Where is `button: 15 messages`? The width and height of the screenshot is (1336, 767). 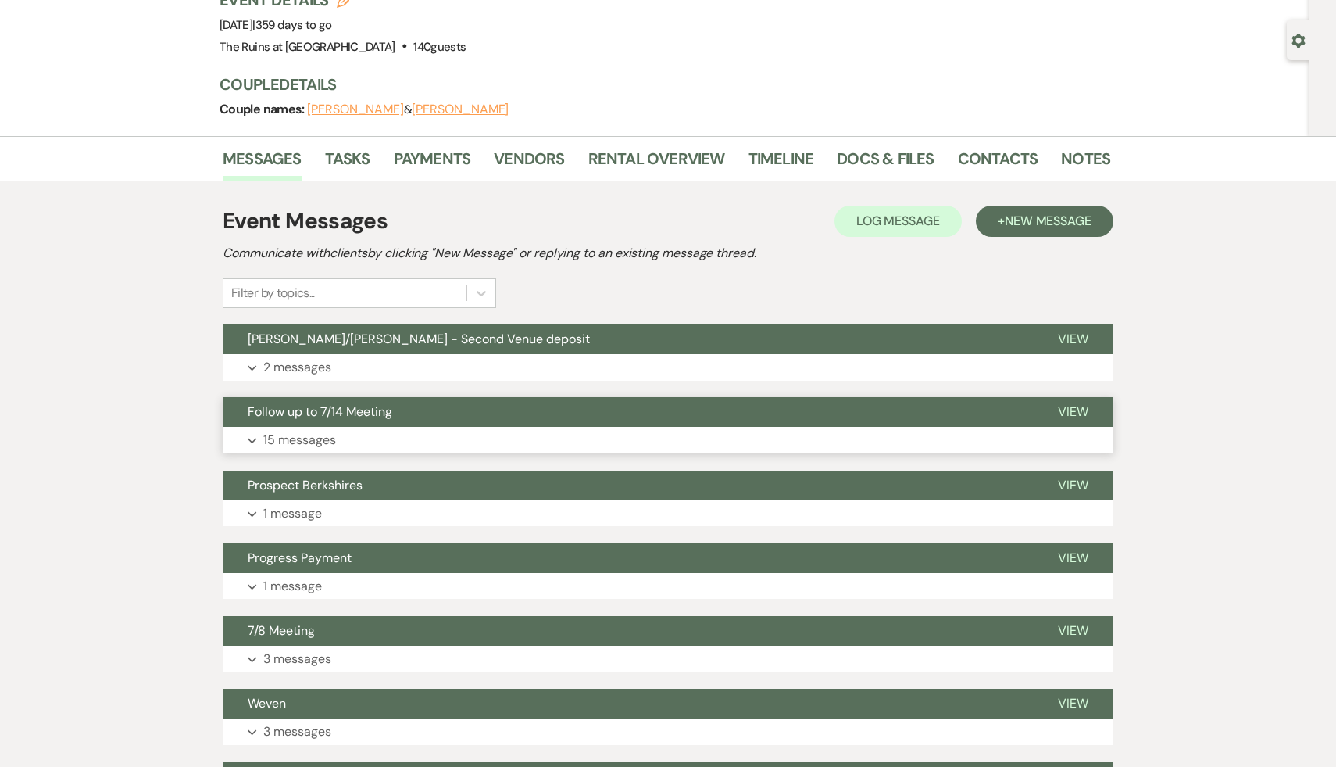
button: 15 messages is located at coordinates (668, 440).